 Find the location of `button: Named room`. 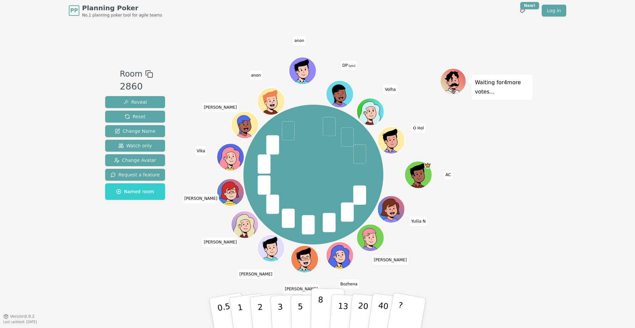

button: Named room is located at coordinates (135, 192).